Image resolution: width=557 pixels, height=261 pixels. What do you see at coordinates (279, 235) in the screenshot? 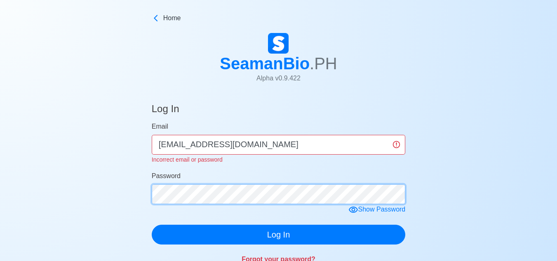
I see `button: Log In` at bounding box center [279, 235].